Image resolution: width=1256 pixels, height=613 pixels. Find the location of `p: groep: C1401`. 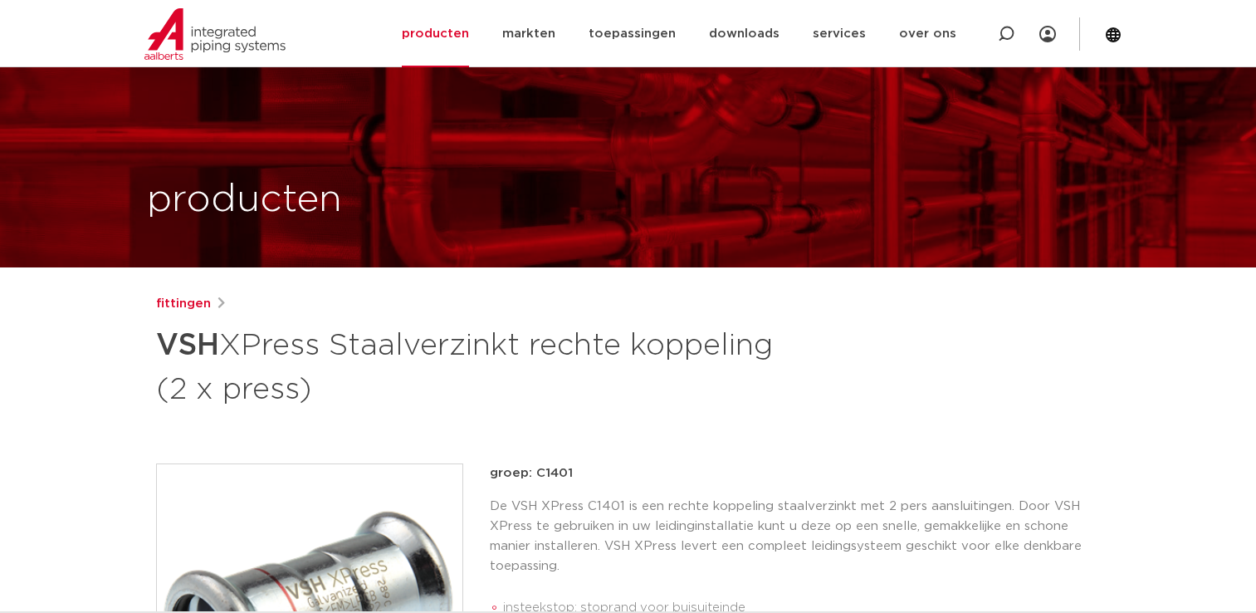

p: groep: C1401 is located at coordinates (796, 473).